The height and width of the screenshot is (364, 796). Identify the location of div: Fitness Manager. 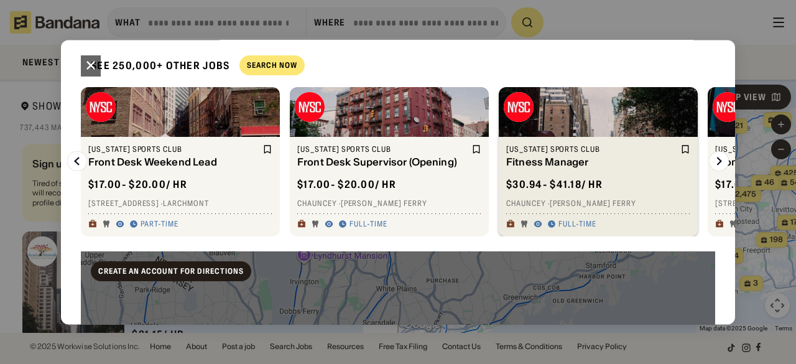
(592, 162).